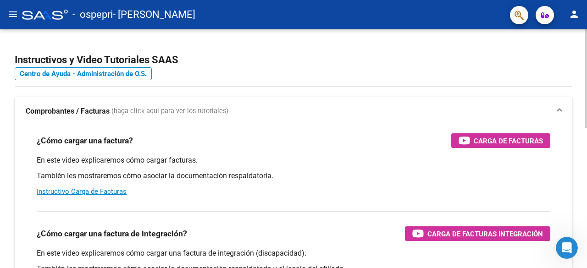 The width and height of the screenshot is (587, 268). What do you see at coordinates (83, 74) in the screenshot?
I see `a: Centro de Ayuda - Administración de O.S.` at bounding box center [83, 74].